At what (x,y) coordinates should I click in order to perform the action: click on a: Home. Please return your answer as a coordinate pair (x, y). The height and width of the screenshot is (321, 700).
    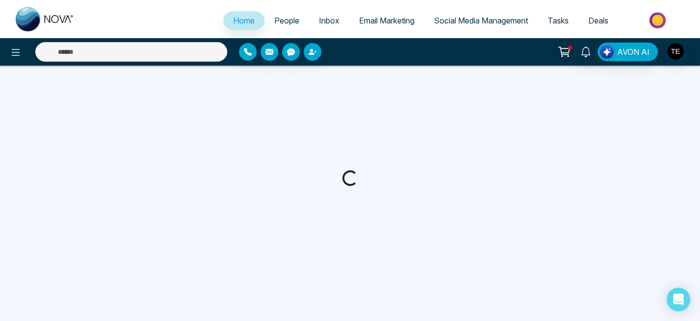
    Looking at the image, I should click on (244, 21).